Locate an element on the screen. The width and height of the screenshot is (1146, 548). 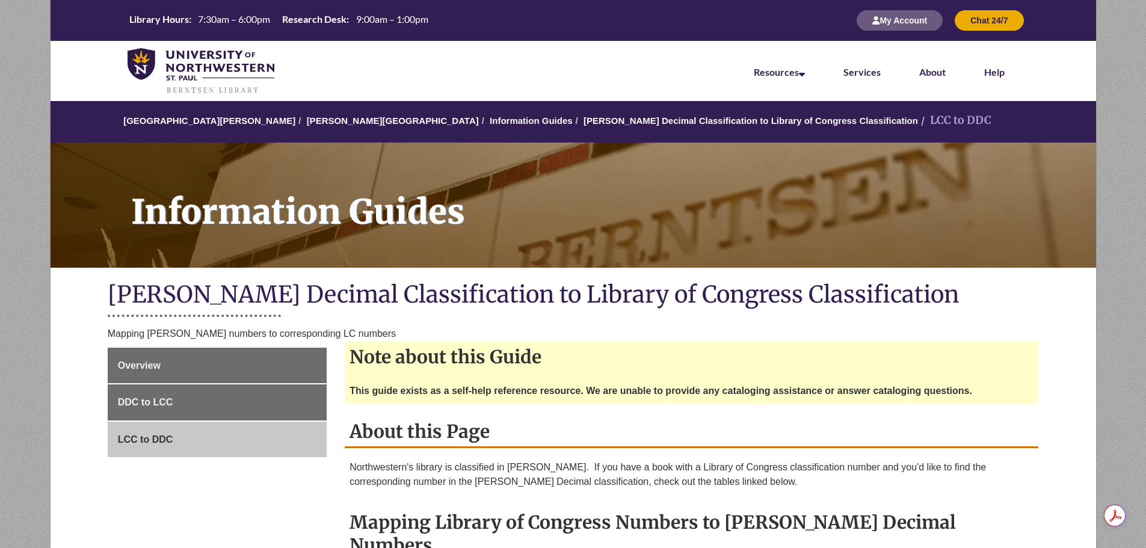
div: Guide Page Menu is located at coordinates (217, 402).